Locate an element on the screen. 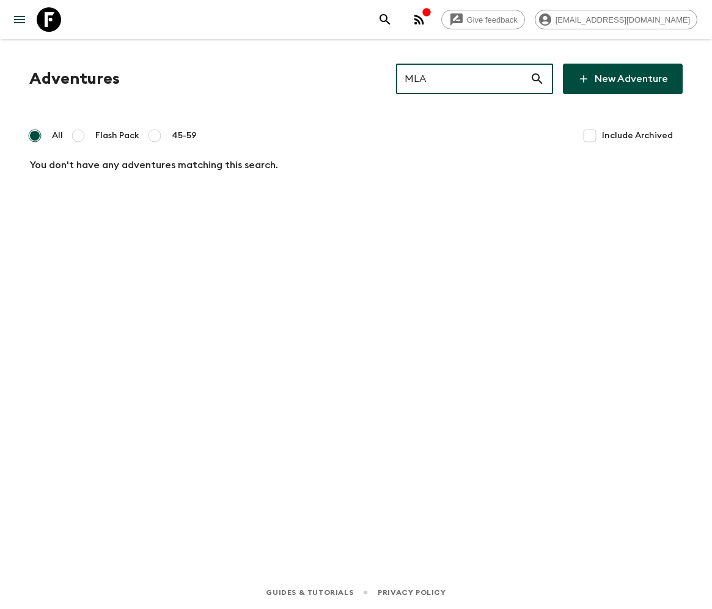 The image size is (712, 609). button: search adventures is located at coordinates (385, 20).